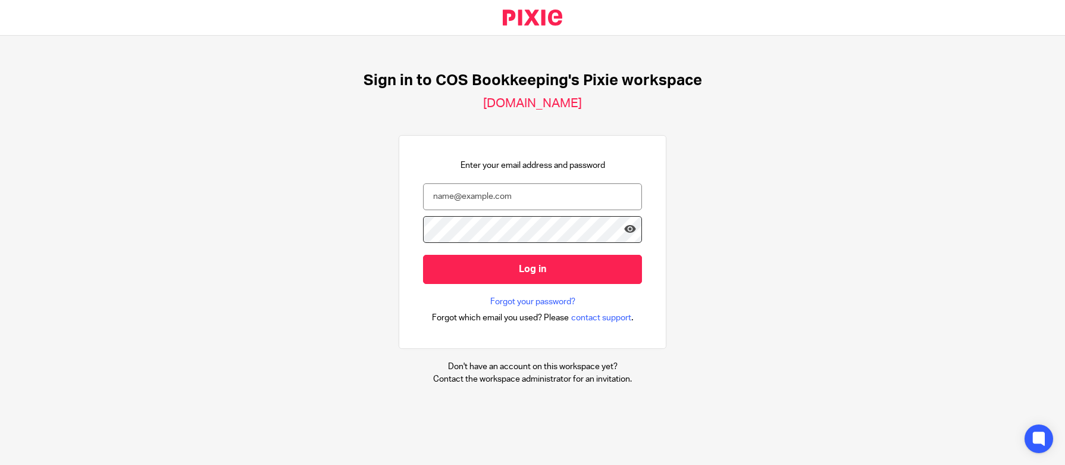 The width and height of the screenshot is (1065, 465). What do you see at coordinates (500, 318) in the screenshot?
I see `span: Forgot which email you used? Please` at bounding box center [500, 318].